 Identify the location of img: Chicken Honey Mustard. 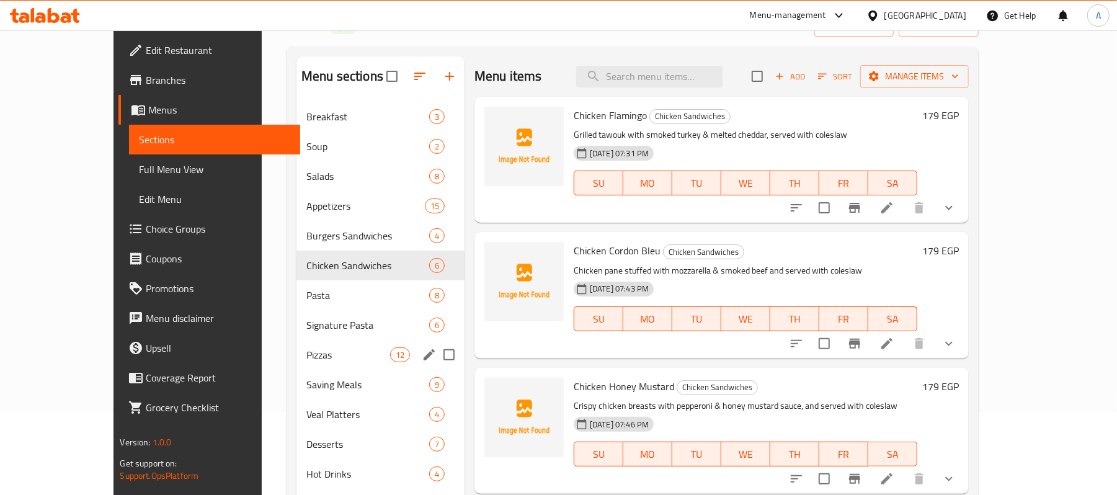
(524, 418).